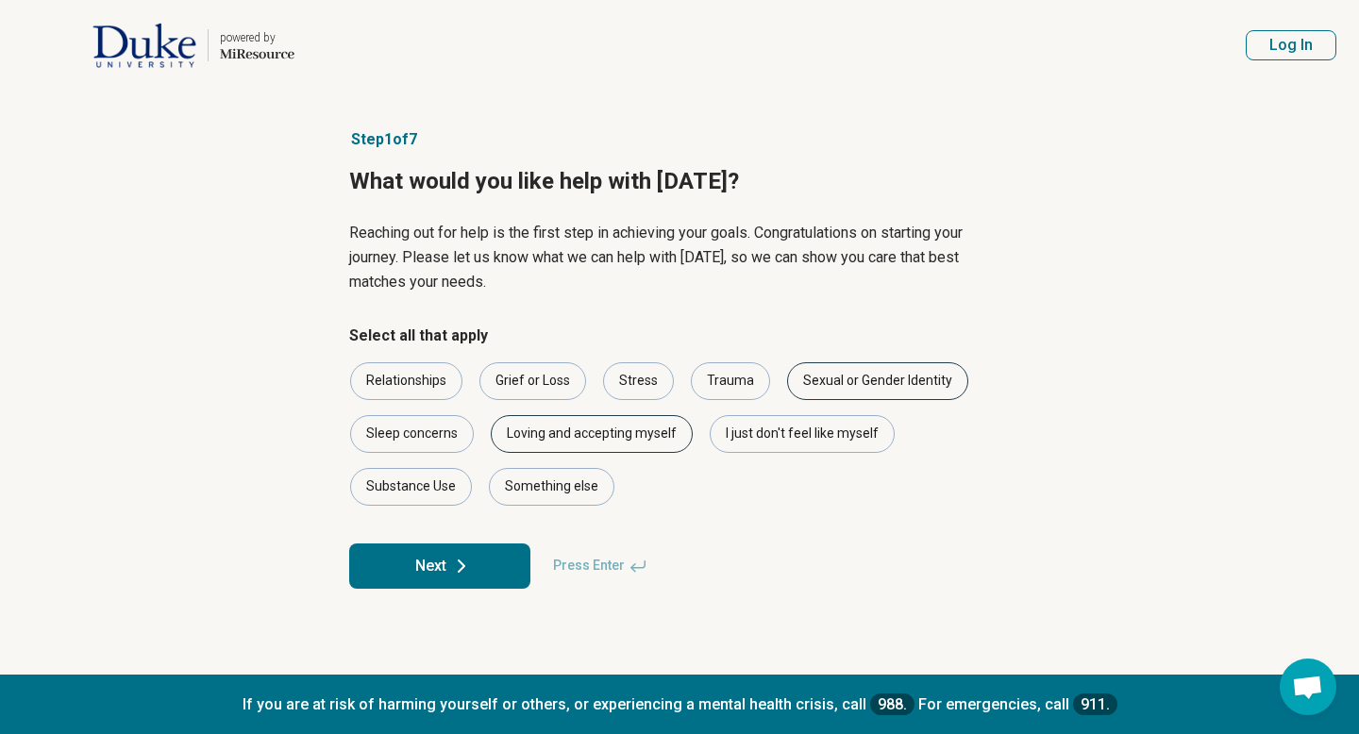 The image size is (1359, 734). What do you see at coordinates (892, 704) in the screenshot?
I see `a: 988.` at bounding box center [892, 704].